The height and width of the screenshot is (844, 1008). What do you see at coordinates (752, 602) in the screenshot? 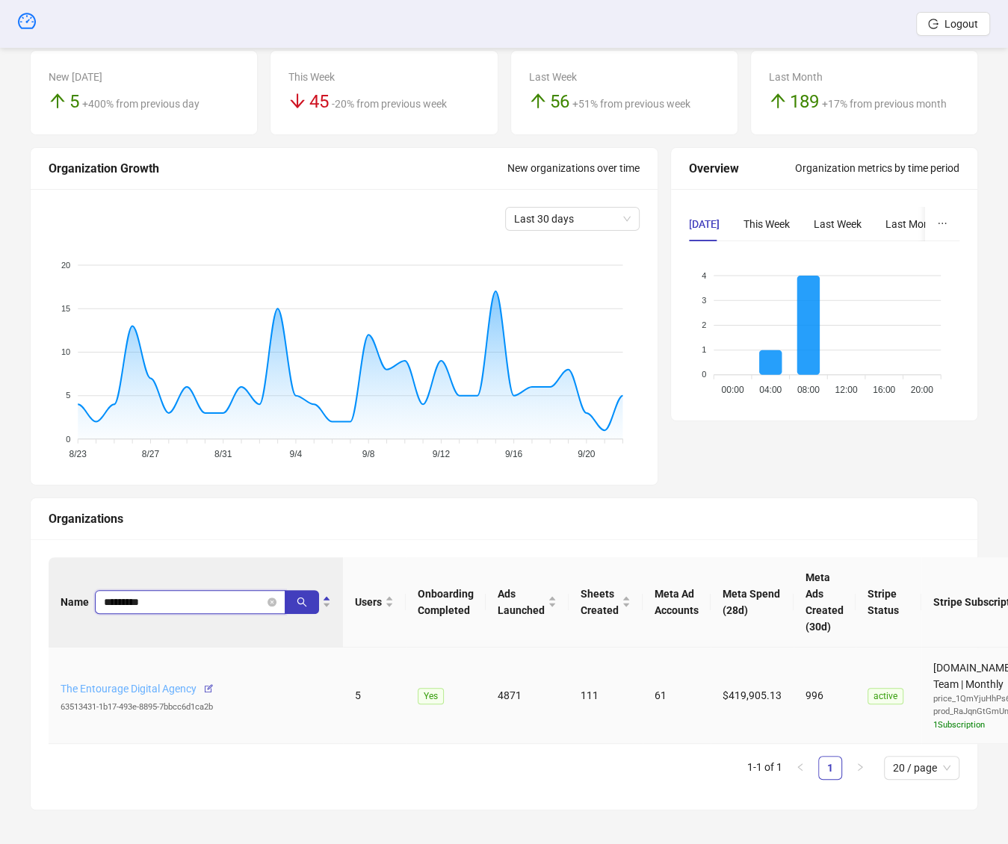
I see `th: Meta Spend (28d)` at bounding box center [752, 602].